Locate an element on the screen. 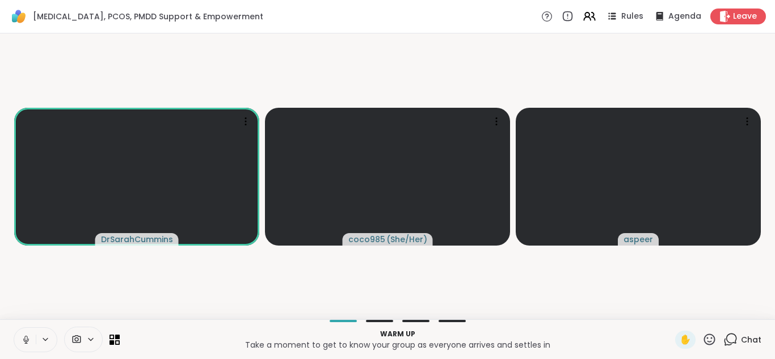 This screenshot has height=359, width=775. p: Warm up is located at coordinates (397, 334).